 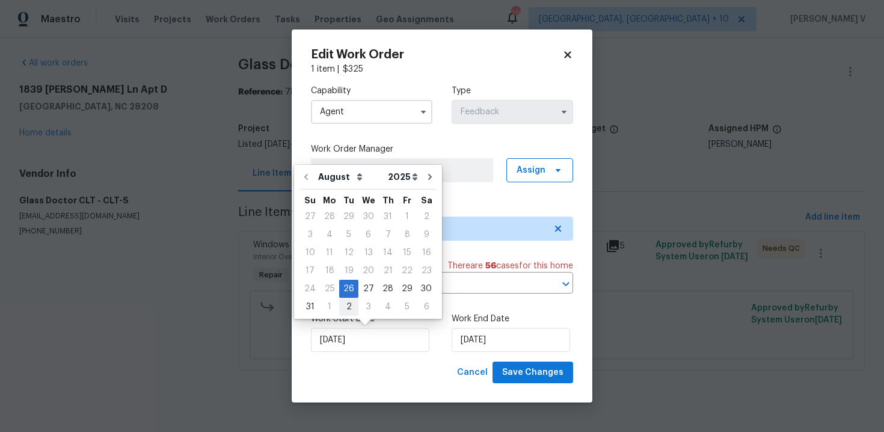 What do you see at coordinates (368, 216) in the screenshot?
I see `div: Wed Jul 30 2025` at bounding box center [368, 216].